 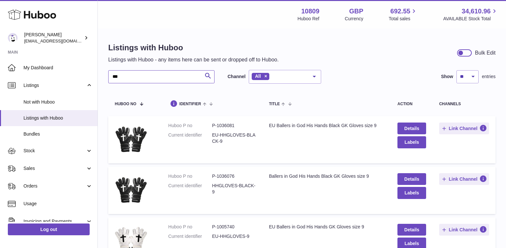 I want to click on dd: EU-HHGLOVES-BLACK-9, so click(x=234, y=138).